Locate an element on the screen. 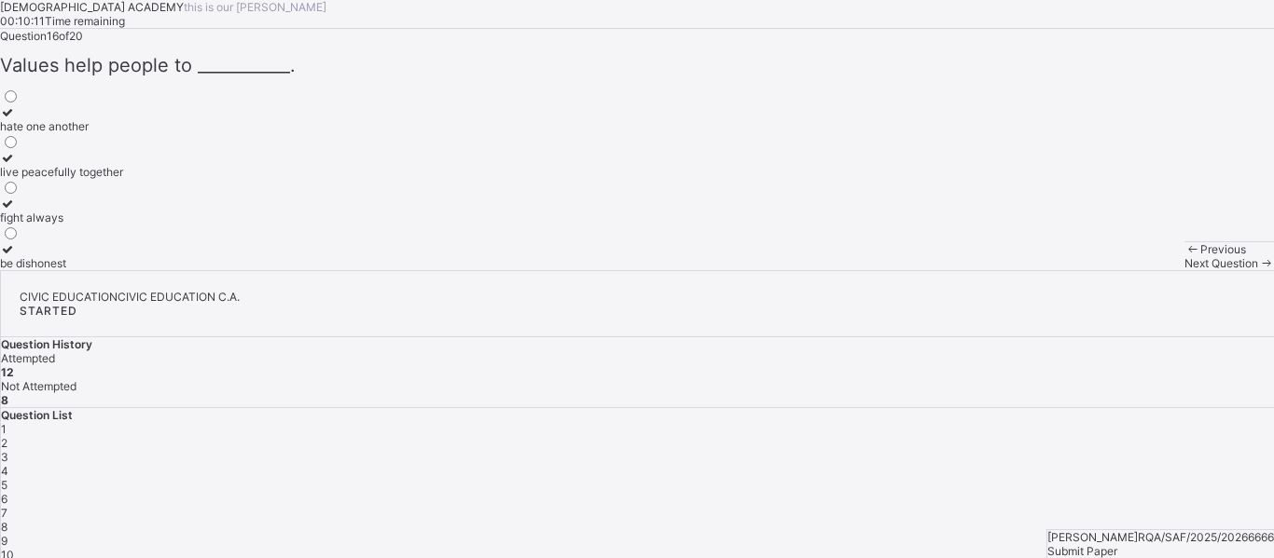  span: 4 is located at coordinates (5, 471).